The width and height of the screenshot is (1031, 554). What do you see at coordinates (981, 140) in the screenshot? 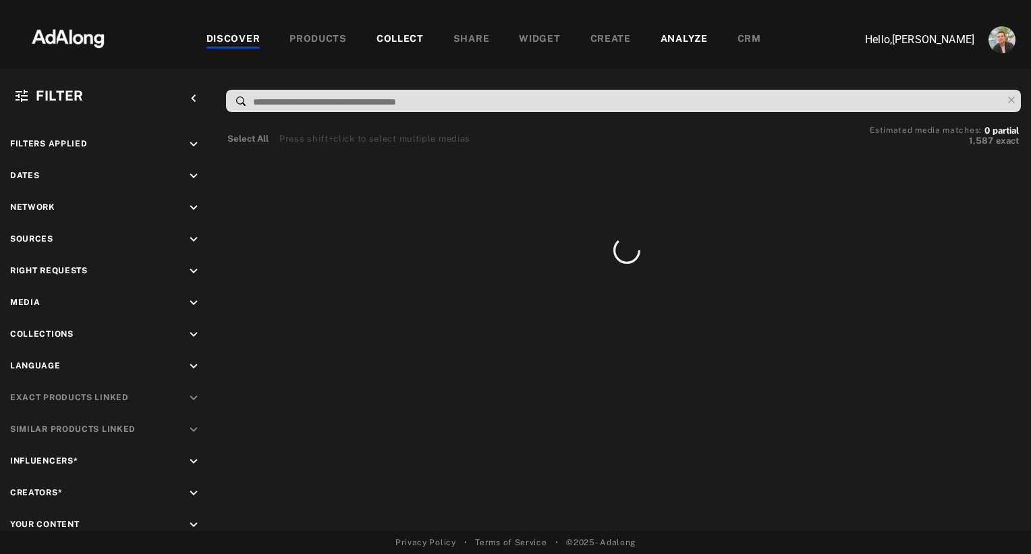
I see `span: 1,587` at bounding box center [981, 140].